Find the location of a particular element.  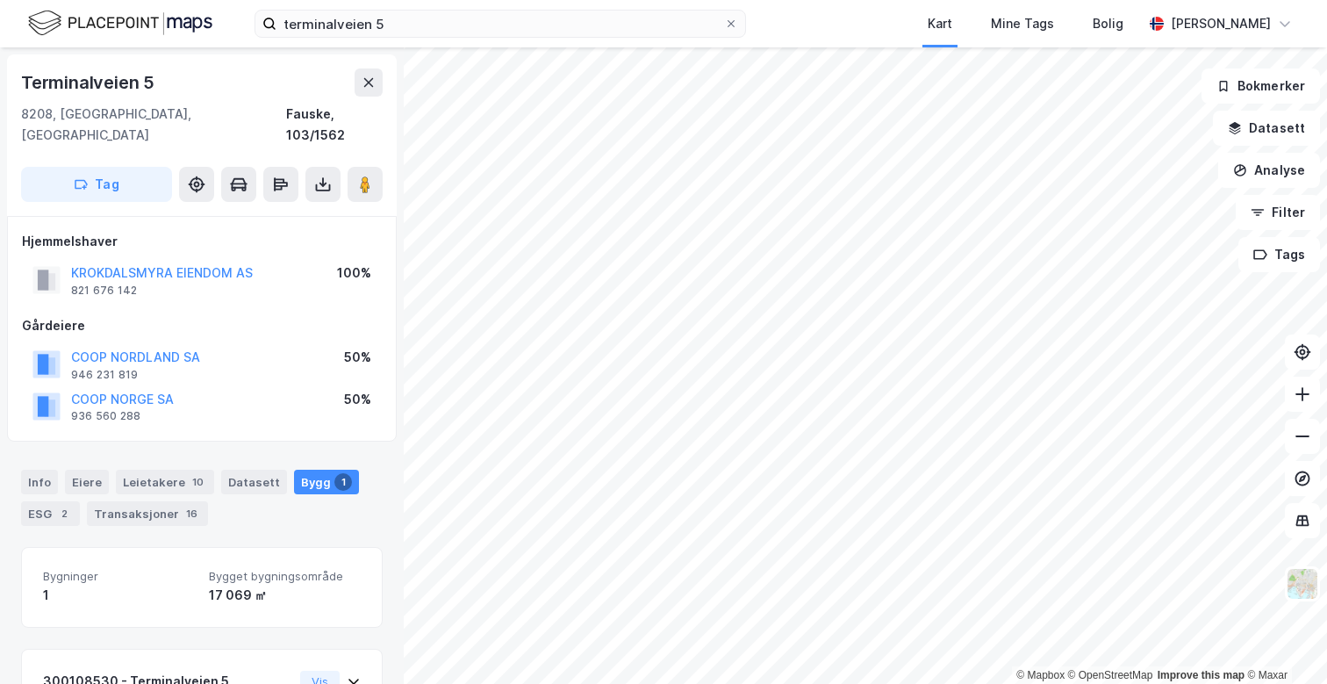

img: Z is located at coordinates (1302, 583).